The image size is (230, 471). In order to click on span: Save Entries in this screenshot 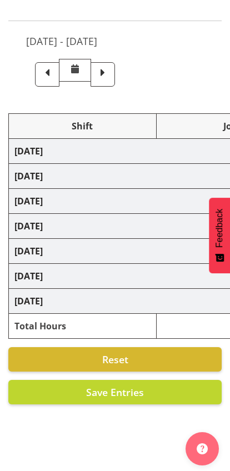, I will do `click(115, 392)`.